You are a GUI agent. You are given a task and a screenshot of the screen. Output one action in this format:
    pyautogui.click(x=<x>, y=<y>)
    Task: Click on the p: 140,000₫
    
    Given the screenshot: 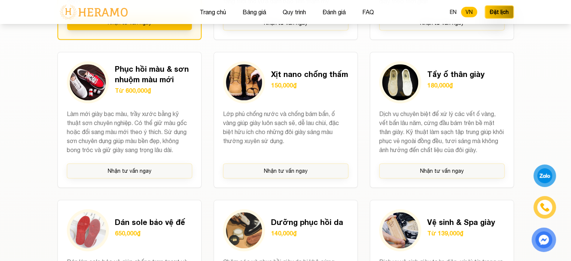 What is the action you would take?
    pyautogui.click(x=307, y=233)
    